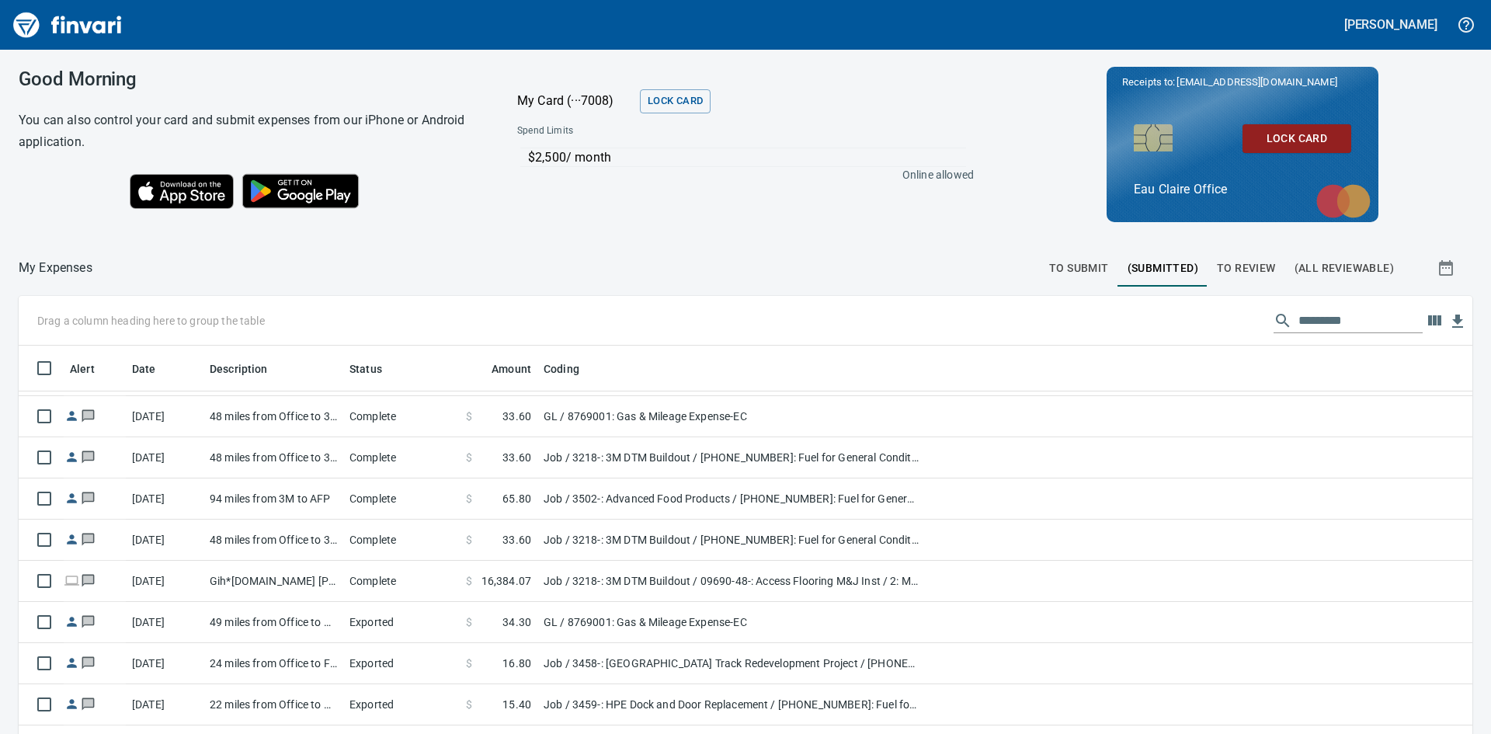  What do you see at coordinates (506, 581) in the screenshot?
I see `span: 16,384.07` at bounding box center [506, 581].